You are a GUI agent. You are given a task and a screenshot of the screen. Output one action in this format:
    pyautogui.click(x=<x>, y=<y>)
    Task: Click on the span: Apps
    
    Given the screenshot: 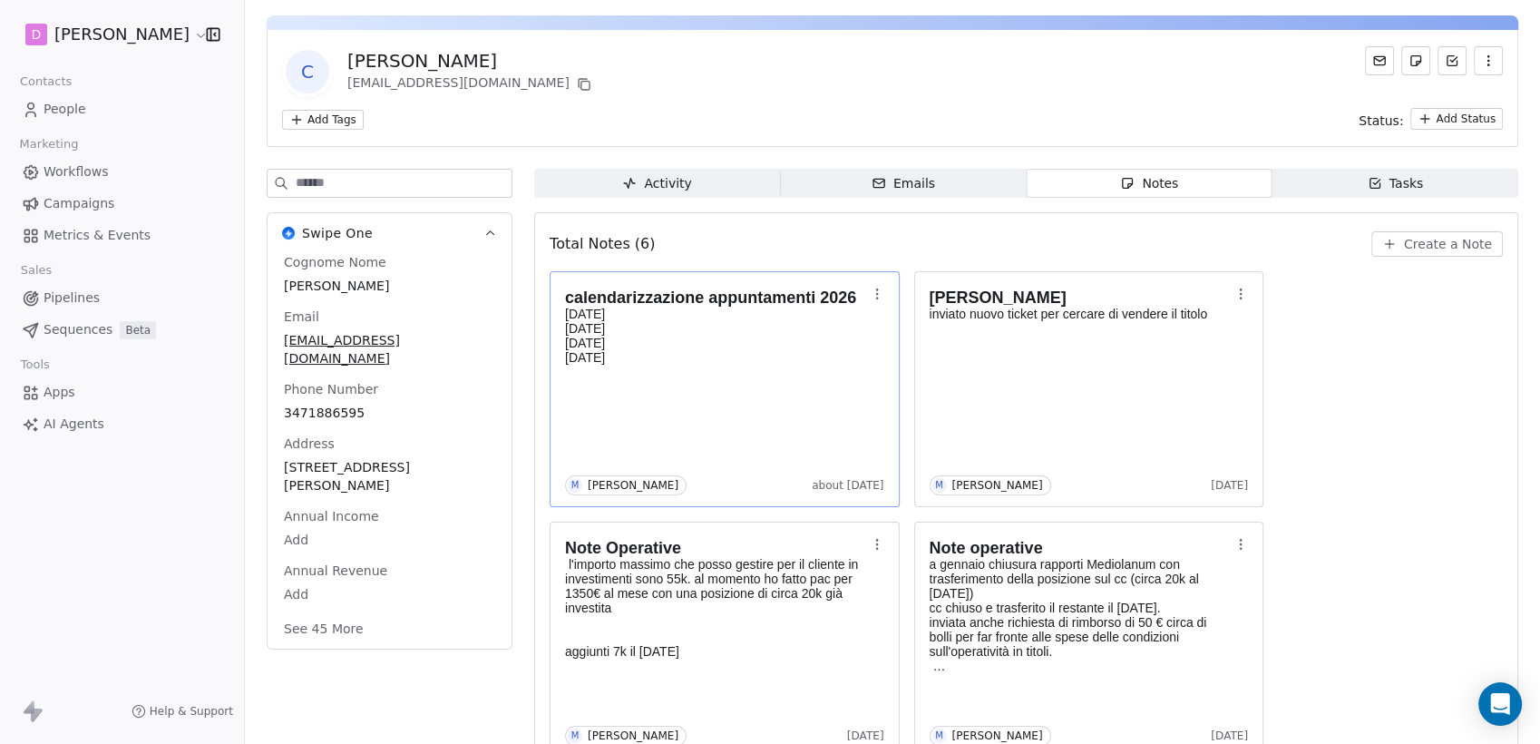 What is the action you would take?
    pyautogui.click(x=59, y=392)
    